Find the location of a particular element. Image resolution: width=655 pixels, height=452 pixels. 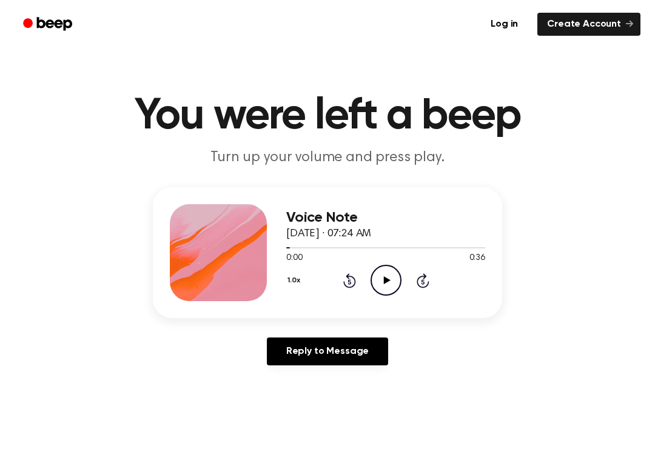

h1: You were left a beep is located at coordinates (327, 116).